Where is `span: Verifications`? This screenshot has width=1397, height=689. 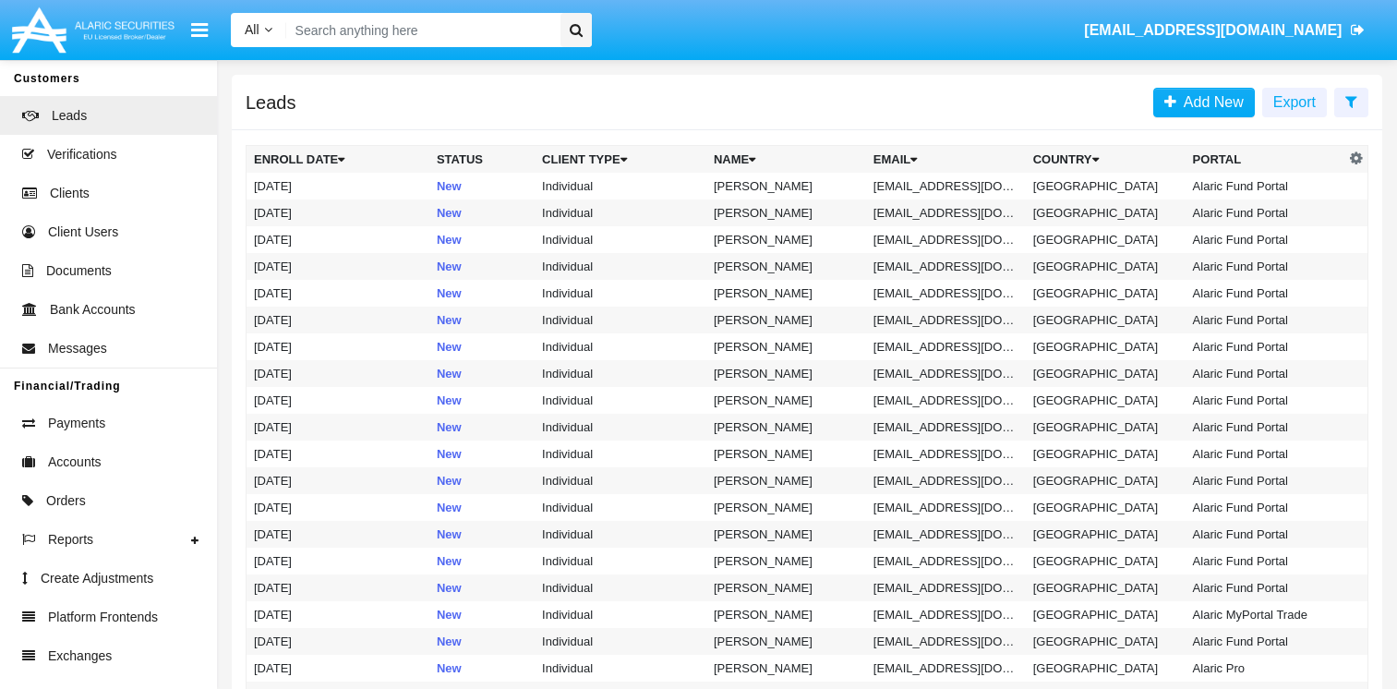 span: Verifications is located at coordinates (81, 154).